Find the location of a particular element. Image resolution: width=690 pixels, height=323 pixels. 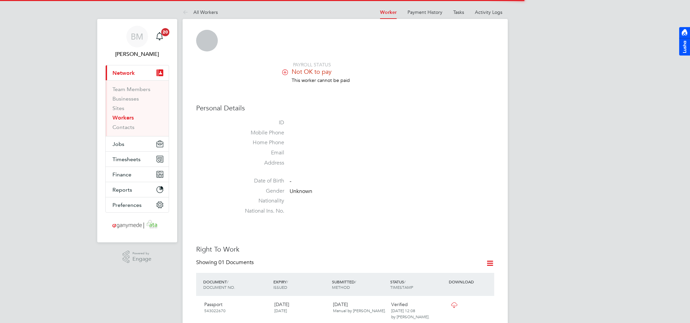

div: STATUS is located at coordinates (417, 284).